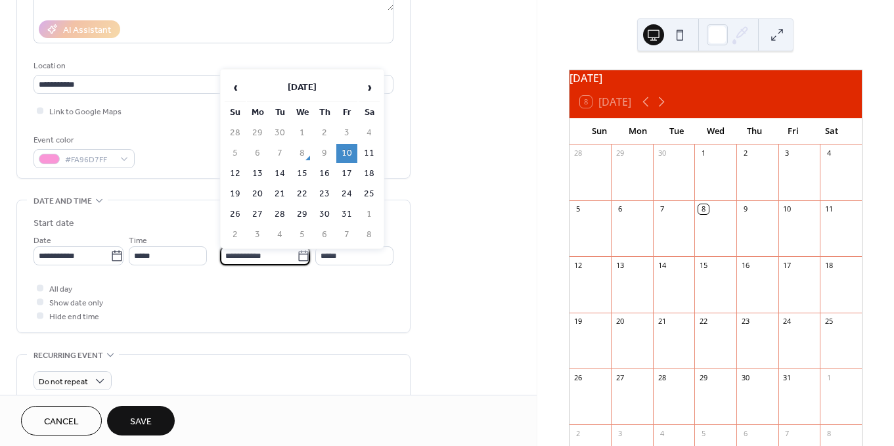 This screenshot has height=446, width=894. What do you see at coordinates (280, 194) in the screenshot?
I see `td: 21` at bounding box center [280, 194].